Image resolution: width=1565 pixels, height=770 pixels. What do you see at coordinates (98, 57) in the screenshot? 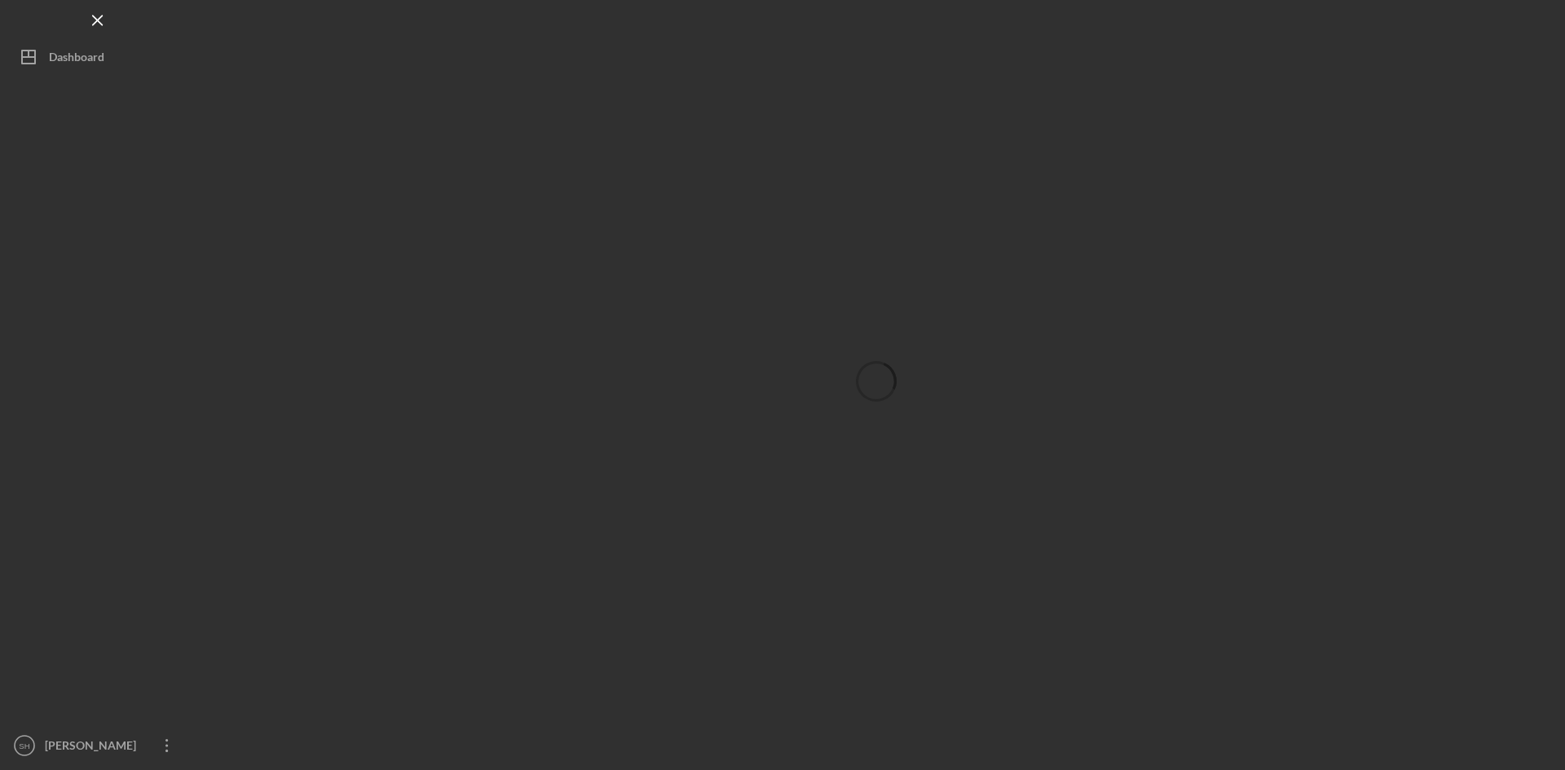
I see `button: Dashboard` at bounding box center [98, 57].